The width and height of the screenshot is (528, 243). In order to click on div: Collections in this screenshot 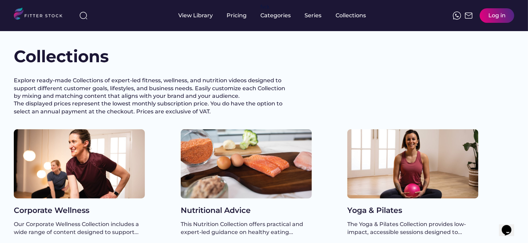, I will do `click(351, 16)`.